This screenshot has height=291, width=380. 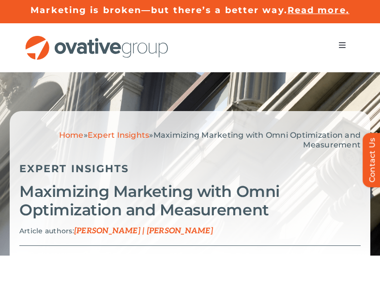 What do you see at coordinates (319, 10) in the screenshot?
I see `a: Read more.` at bounding box center [319, 10].